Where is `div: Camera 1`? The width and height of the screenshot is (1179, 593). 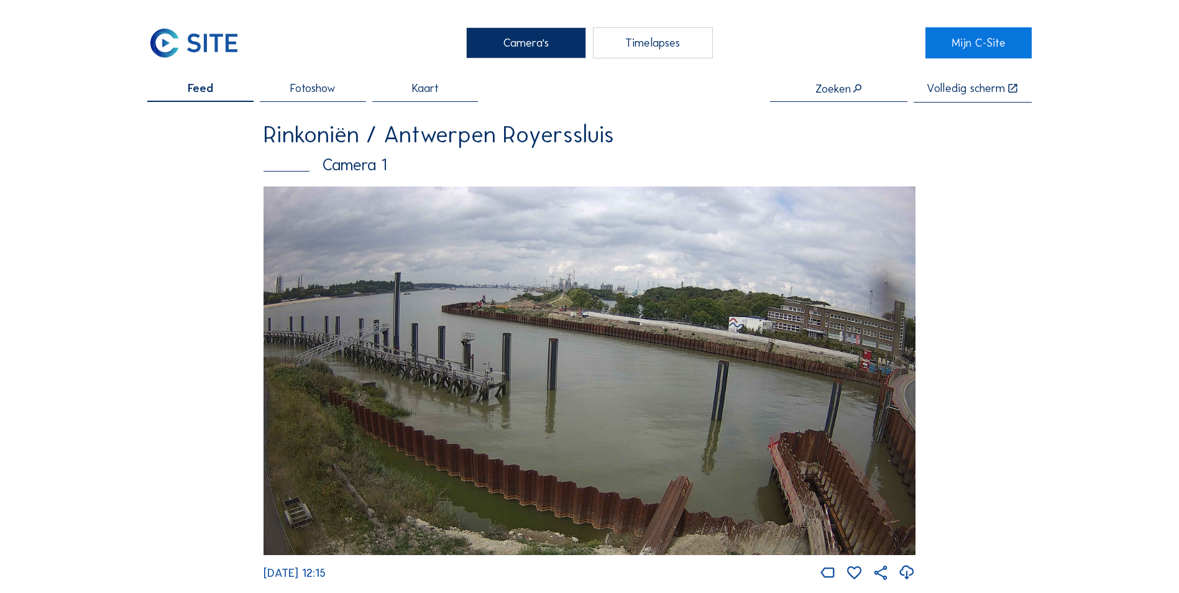 div: Camera 1 is located at coordinates (589, 165).